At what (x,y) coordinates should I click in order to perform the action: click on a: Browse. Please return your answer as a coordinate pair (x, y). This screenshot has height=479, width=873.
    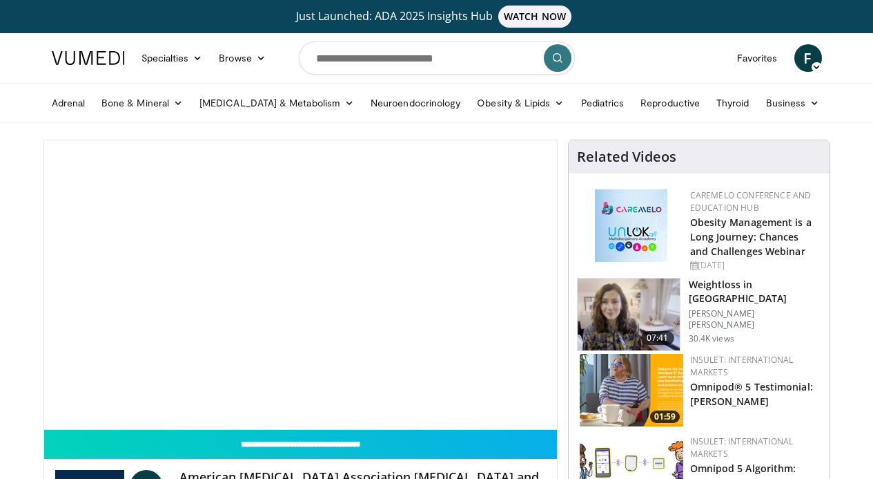
    Looking at the image, I should click on (242, 58).